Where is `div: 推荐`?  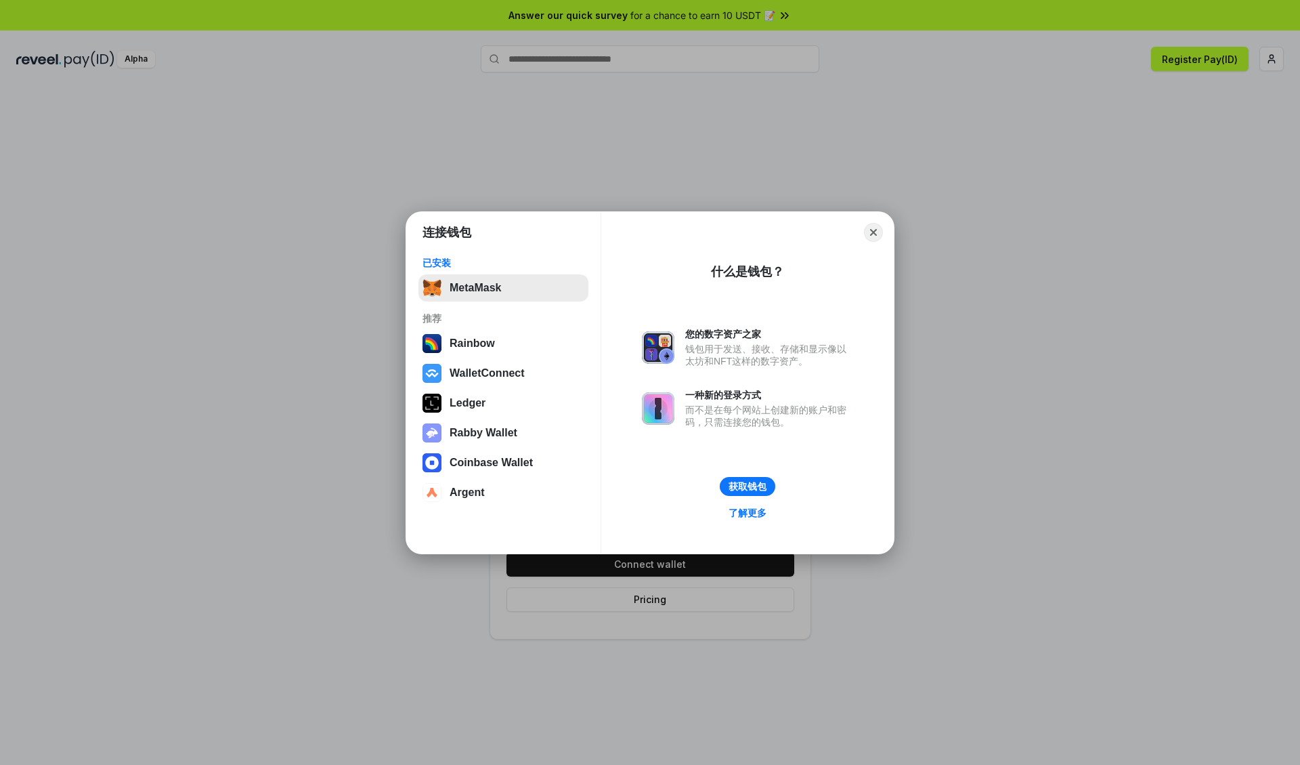
div: 推荐 is located at coordinates (503, 318).